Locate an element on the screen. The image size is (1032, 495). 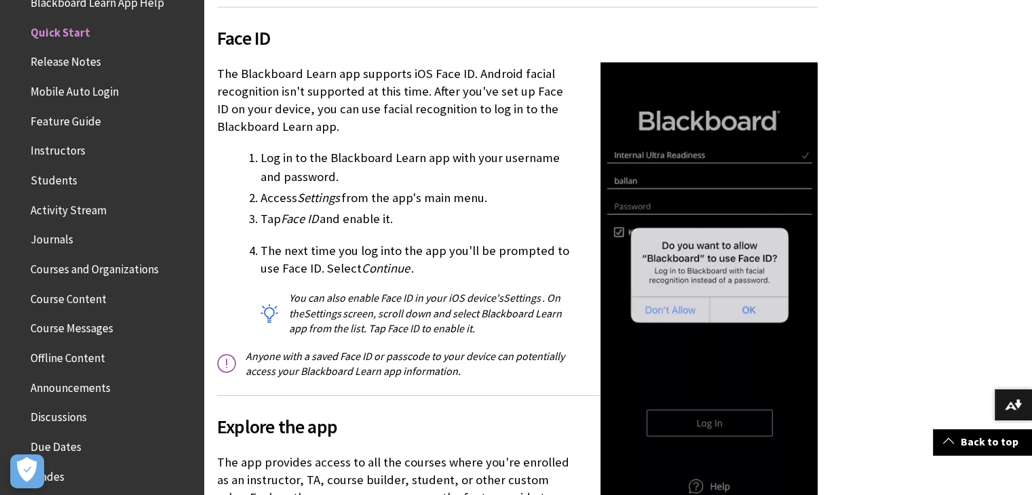
p: The Blackboard Learn app supports iOS Face ID. Android facial recognition isn't supported at this... is located at coordinates (517, 100).